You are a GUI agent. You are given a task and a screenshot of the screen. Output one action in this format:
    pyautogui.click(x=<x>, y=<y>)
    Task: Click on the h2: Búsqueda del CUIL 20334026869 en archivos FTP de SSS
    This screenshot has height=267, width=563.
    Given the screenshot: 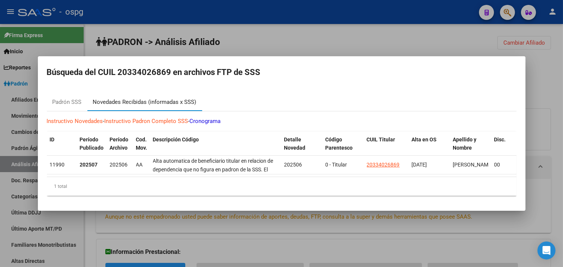 What is the action you would take?
    pyautogui.click(x=282, y=72)
    